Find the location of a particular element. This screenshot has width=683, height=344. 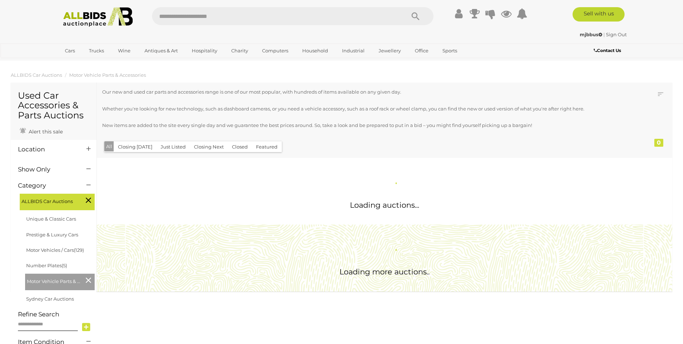

button: All is located at coordinates (109, 146).